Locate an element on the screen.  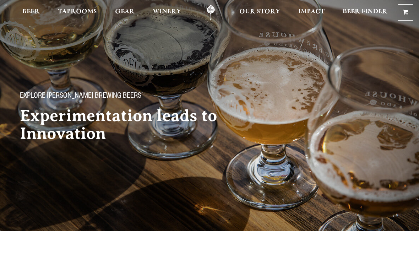
span: Beer Finder is located at coordinates (365, 12).